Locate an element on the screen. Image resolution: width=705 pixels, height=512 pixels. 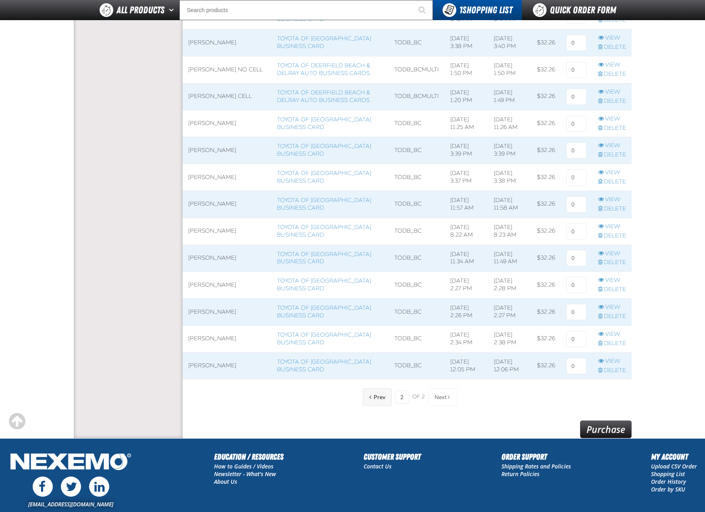
a: Shopping List is located at coordinates (668, 474).